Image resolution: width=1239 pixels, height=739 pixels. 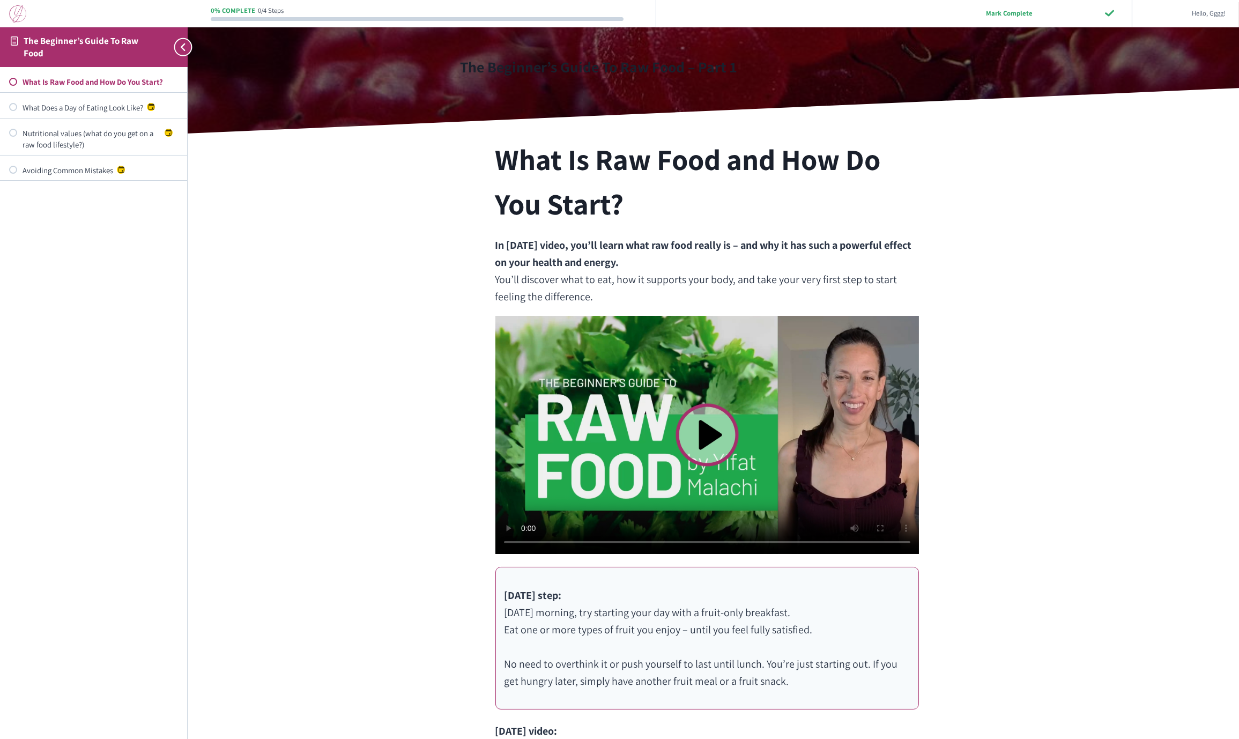 I want to click on div: Nutritional values (what do you get on a raw food lifestyle?), so click(x=100, y=139).